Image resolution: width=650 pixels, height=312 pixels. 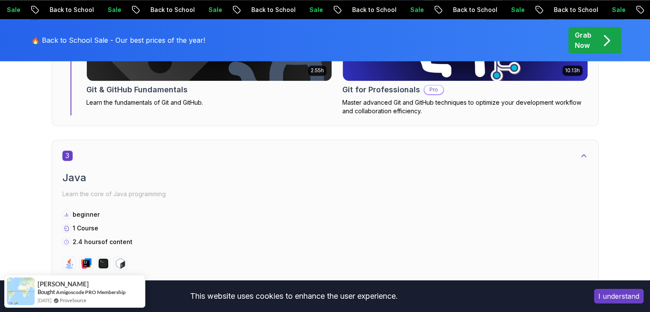 I want to click on p: Master advanced Git and GitHub techniques to optimize your development workflow and collaboration..., so click(x=465, y=107).